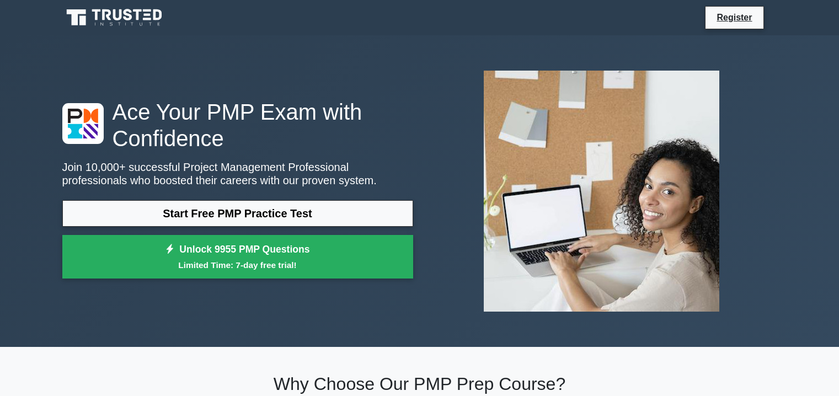  Describe the element at coordinates (238, 125) in the screenshot. I see `h1: Ace Your PMP Exam with Confidence` at that location.